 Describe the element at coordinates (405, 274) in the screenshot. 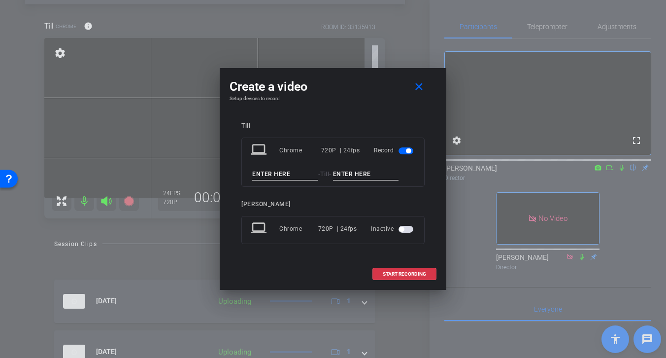

I see `button: START RECORDING` at that location.